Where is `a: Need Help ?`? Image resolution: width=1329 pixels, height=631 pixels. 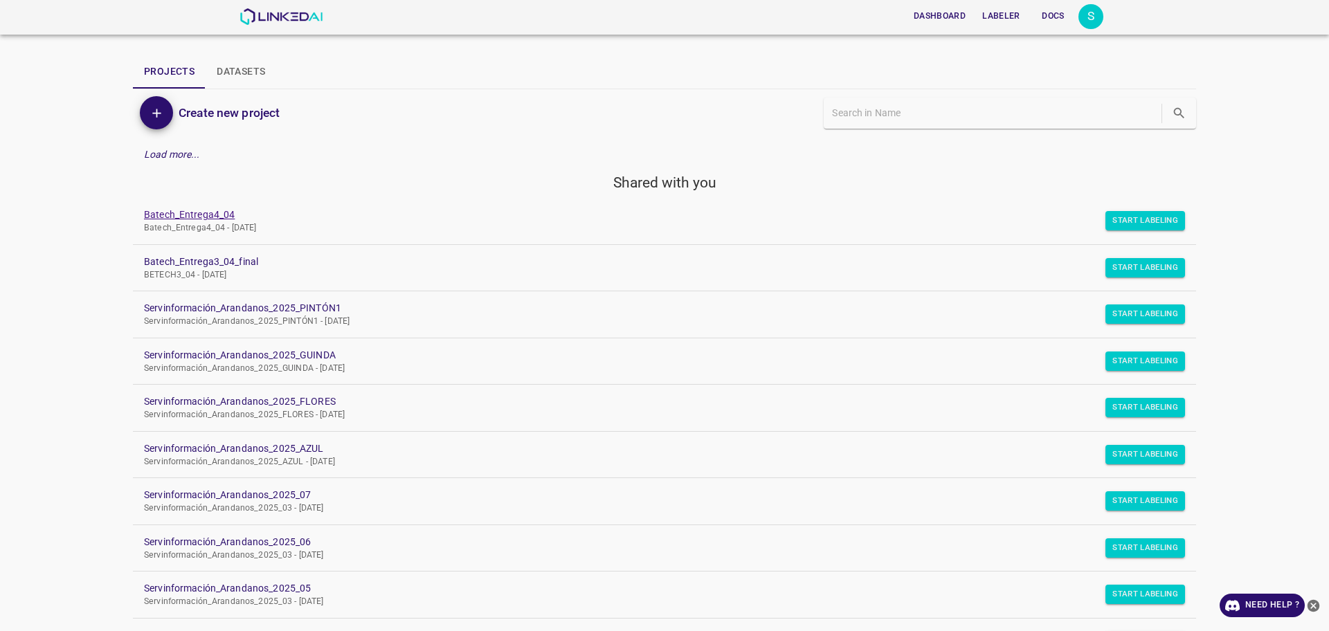 a: Need Help ? is located at coordinates (1262, 606).